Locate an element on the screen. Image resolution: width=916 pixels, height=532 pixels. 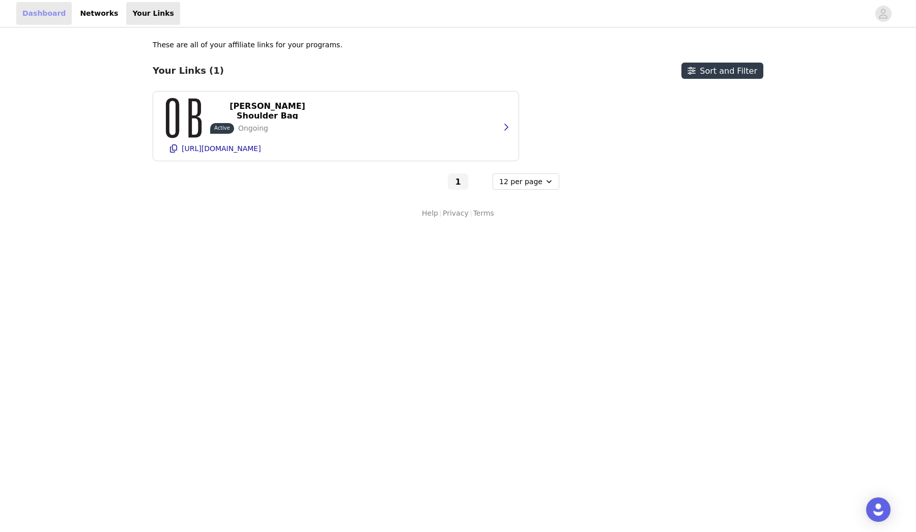
p: Terms is located at coordinates (483, 213).